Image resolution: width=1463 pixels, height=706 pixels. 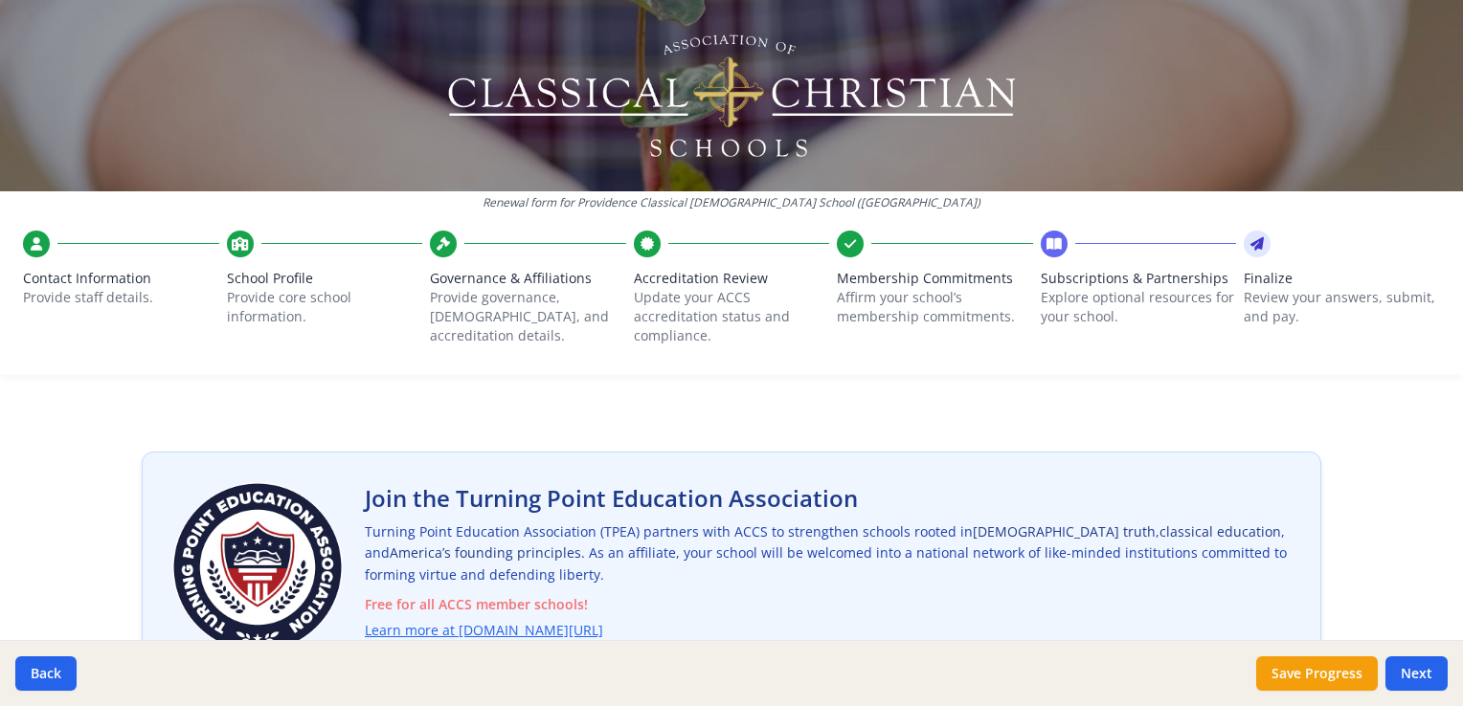 What do you see at coordinates (1220, 531) in the screenshot?
I see `span: classical education` at bounding box center [1220, 531].